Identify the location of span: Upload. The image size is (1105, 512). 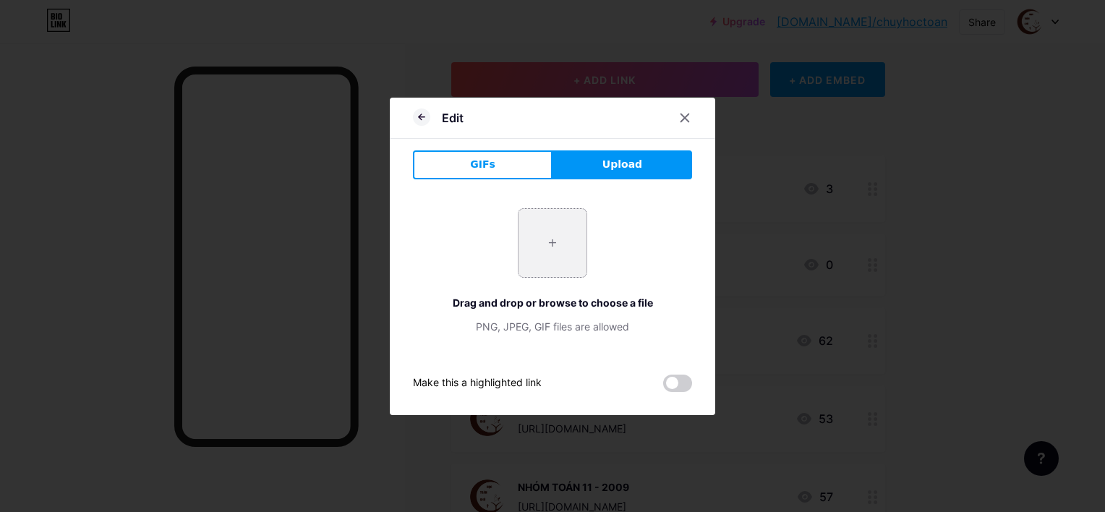
(622, 164).